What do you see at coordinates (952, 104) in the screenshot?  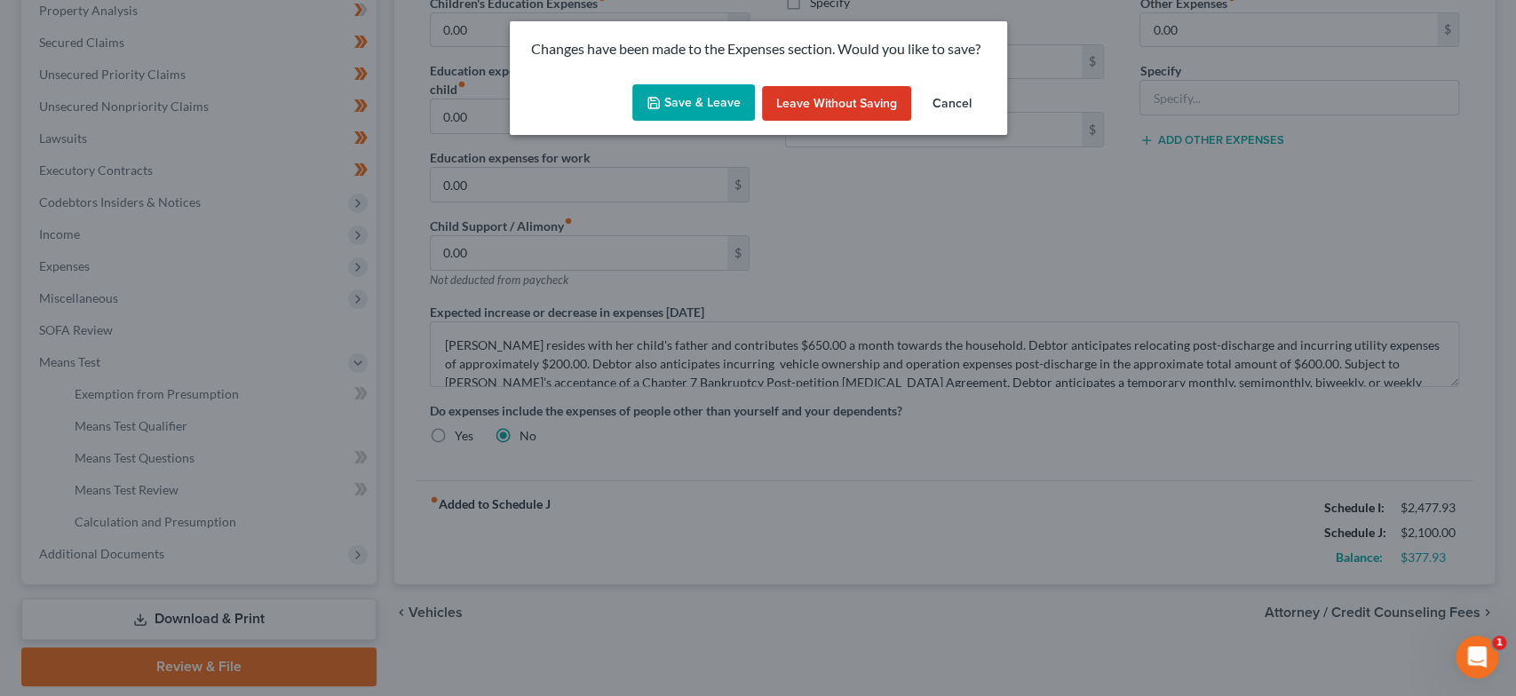 I see `button: Cancel` at bounding box center [952, 104].